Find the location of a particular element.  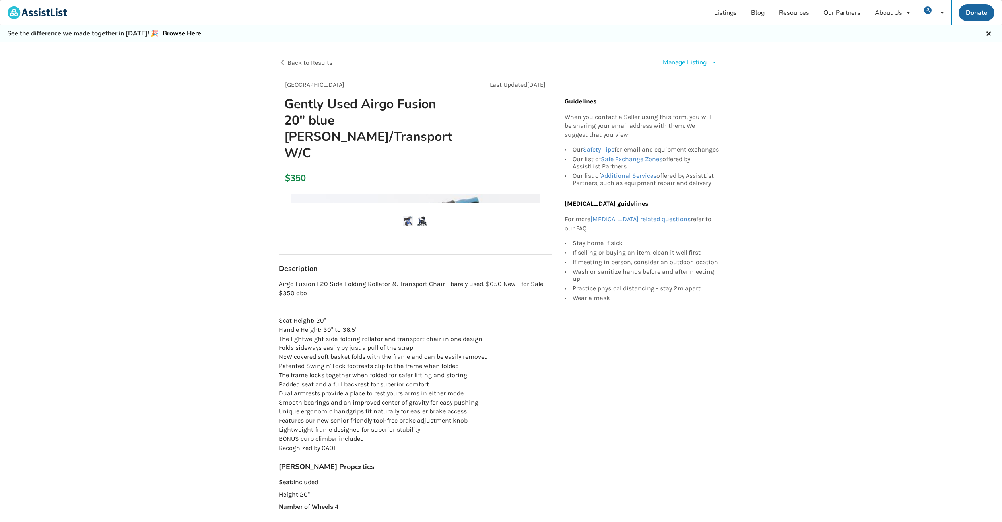

a: Browse Here is located at coordinates (182, 33).